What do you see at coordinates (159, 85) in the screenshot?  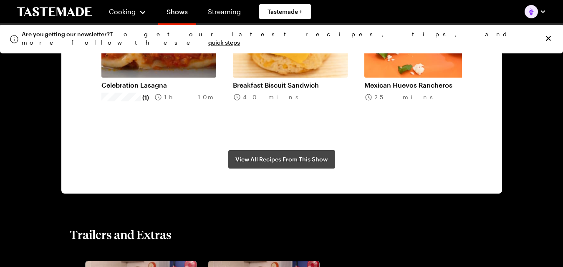 I see `a: Celebration Lasagna` at bounding box center [159, 85].